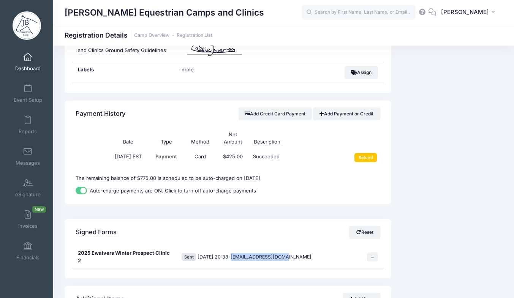 The width and height of the screenshot is (514, 298). What do you see at coordinates (366, 158) in the screenshot?
I see `input: Refund` at bounding box center [366, 158].